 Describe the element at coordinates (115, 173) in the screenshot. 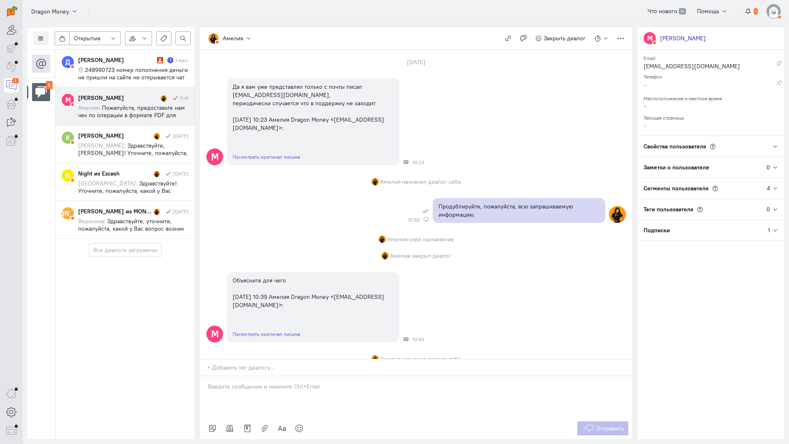

I see `div: Night из Ezcash` at that location.